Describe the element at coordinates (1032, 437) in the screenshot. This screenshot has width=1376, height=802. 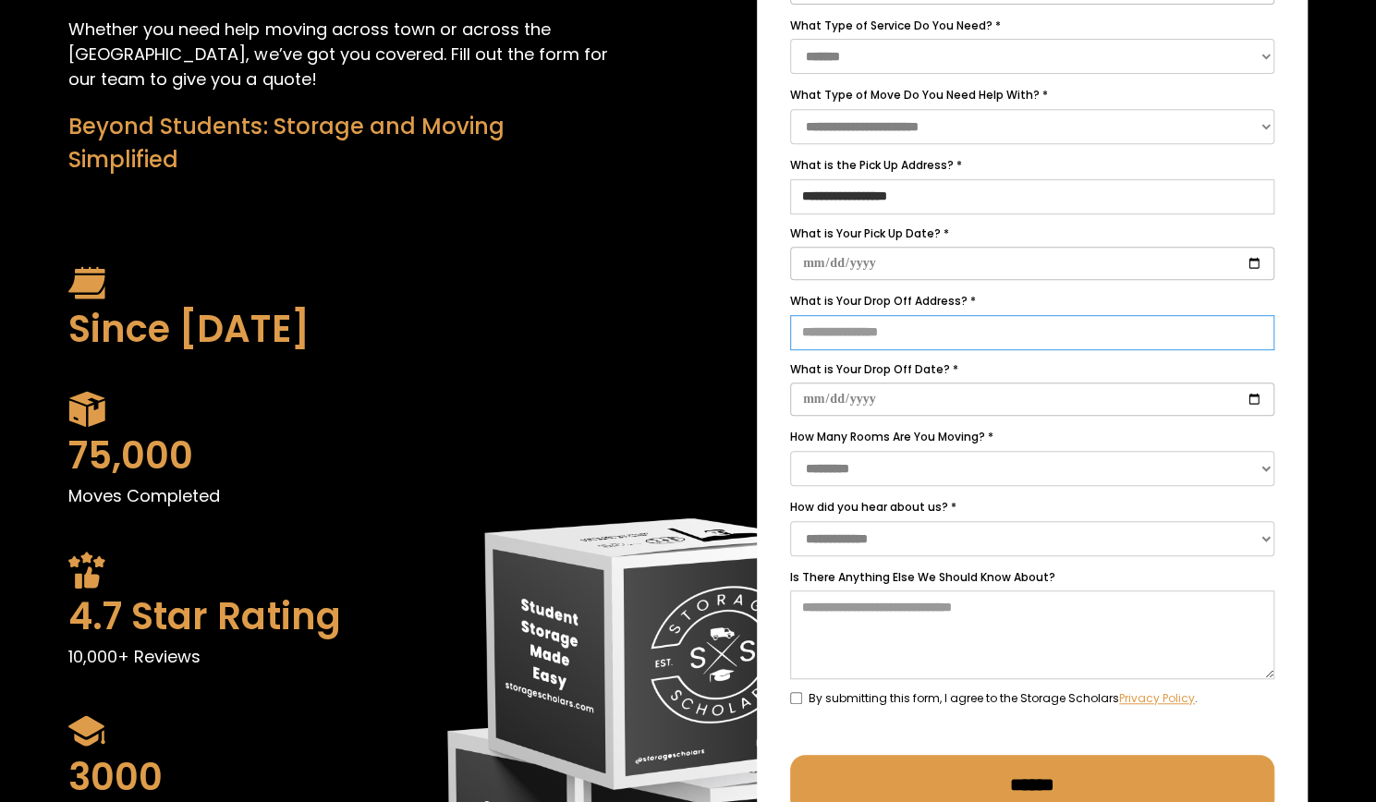
I see `label: How Many Rooms Are You Moving? *` at that location.